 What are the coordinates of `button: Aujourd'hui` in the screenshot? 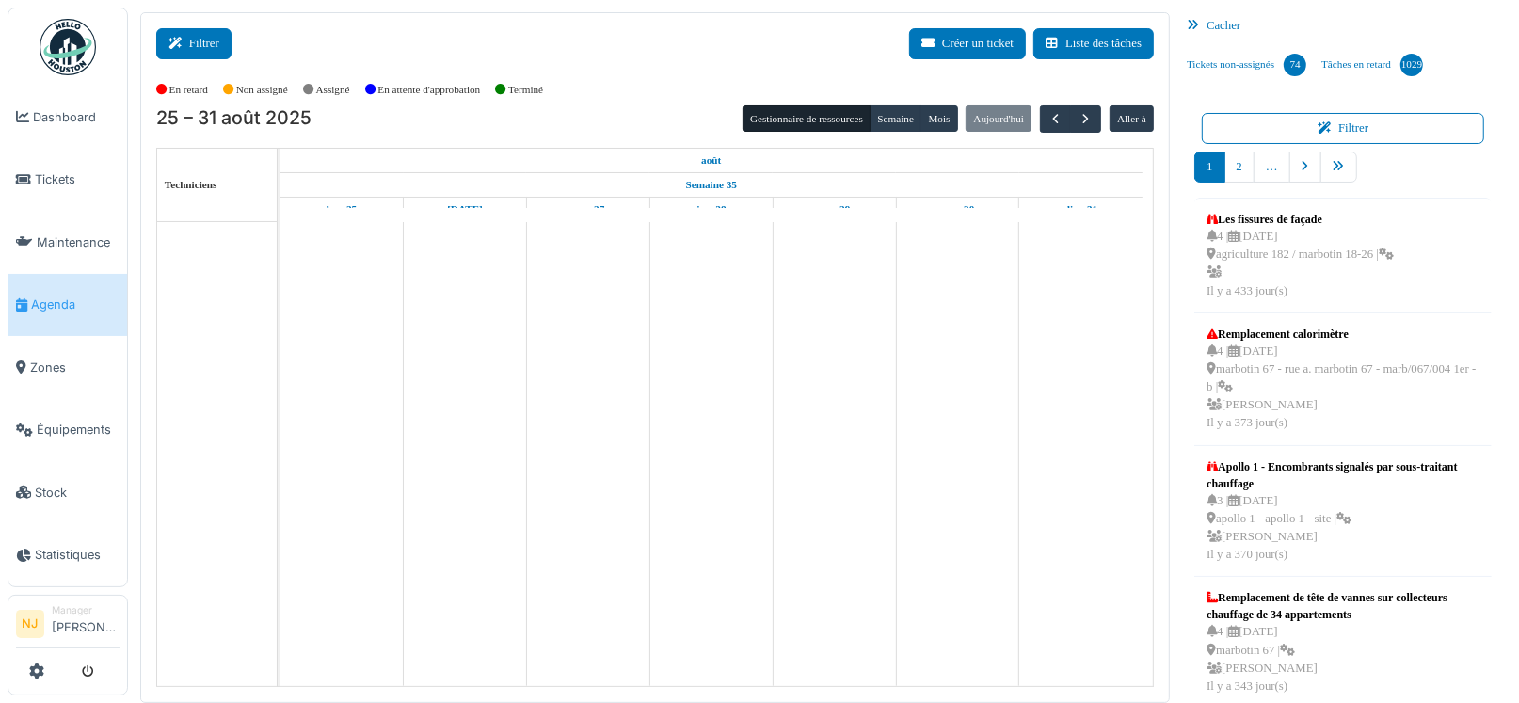 It's located at (999, 119).